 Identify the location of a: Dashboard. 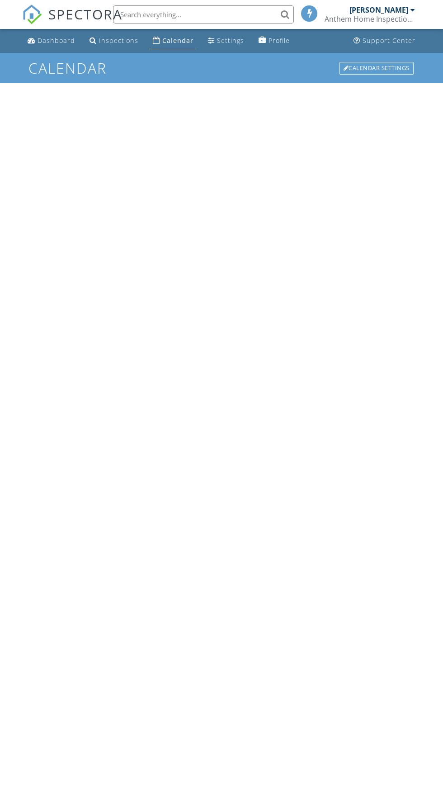
(51, 41).